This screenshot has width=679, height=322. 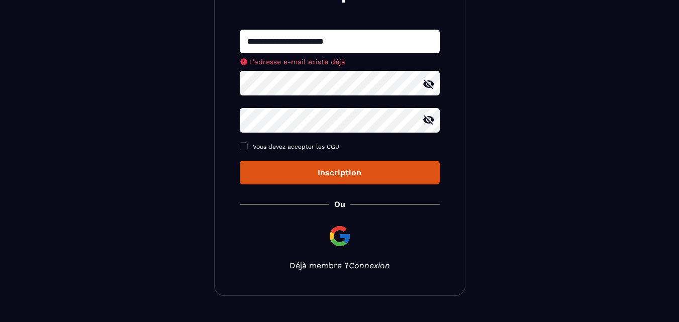 What do you see at coordinates (296, 147) in the screenshot?
I see `span: Vous devez accepter les CGU` at bounding box center [296, 147].